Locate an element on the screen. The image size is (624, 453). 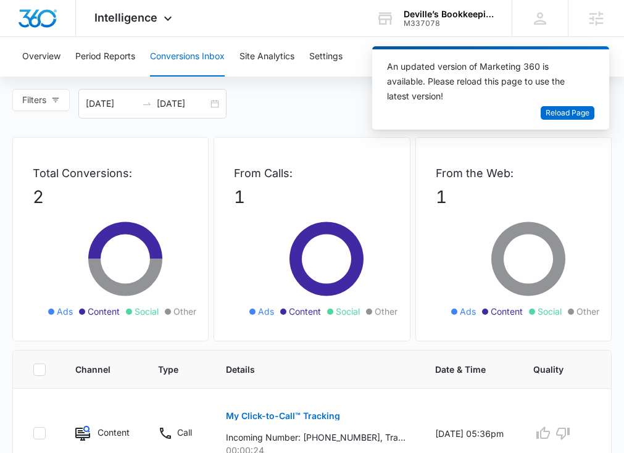
span: Details is located at coordinates (307, 369).